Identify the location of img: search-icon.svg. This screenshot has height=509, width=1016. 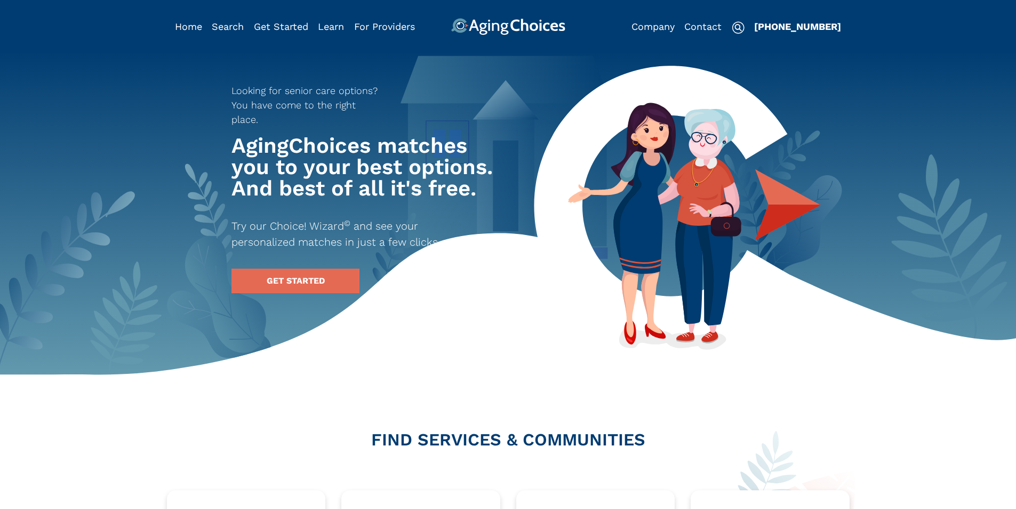
(738, 28).